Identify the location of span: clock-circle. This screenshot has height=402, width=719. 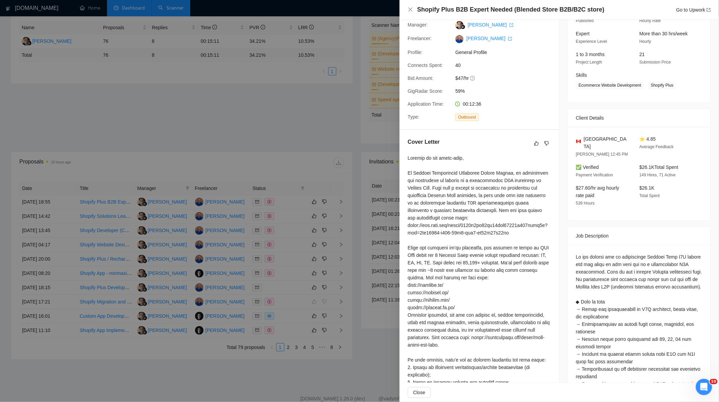
(458, 104).